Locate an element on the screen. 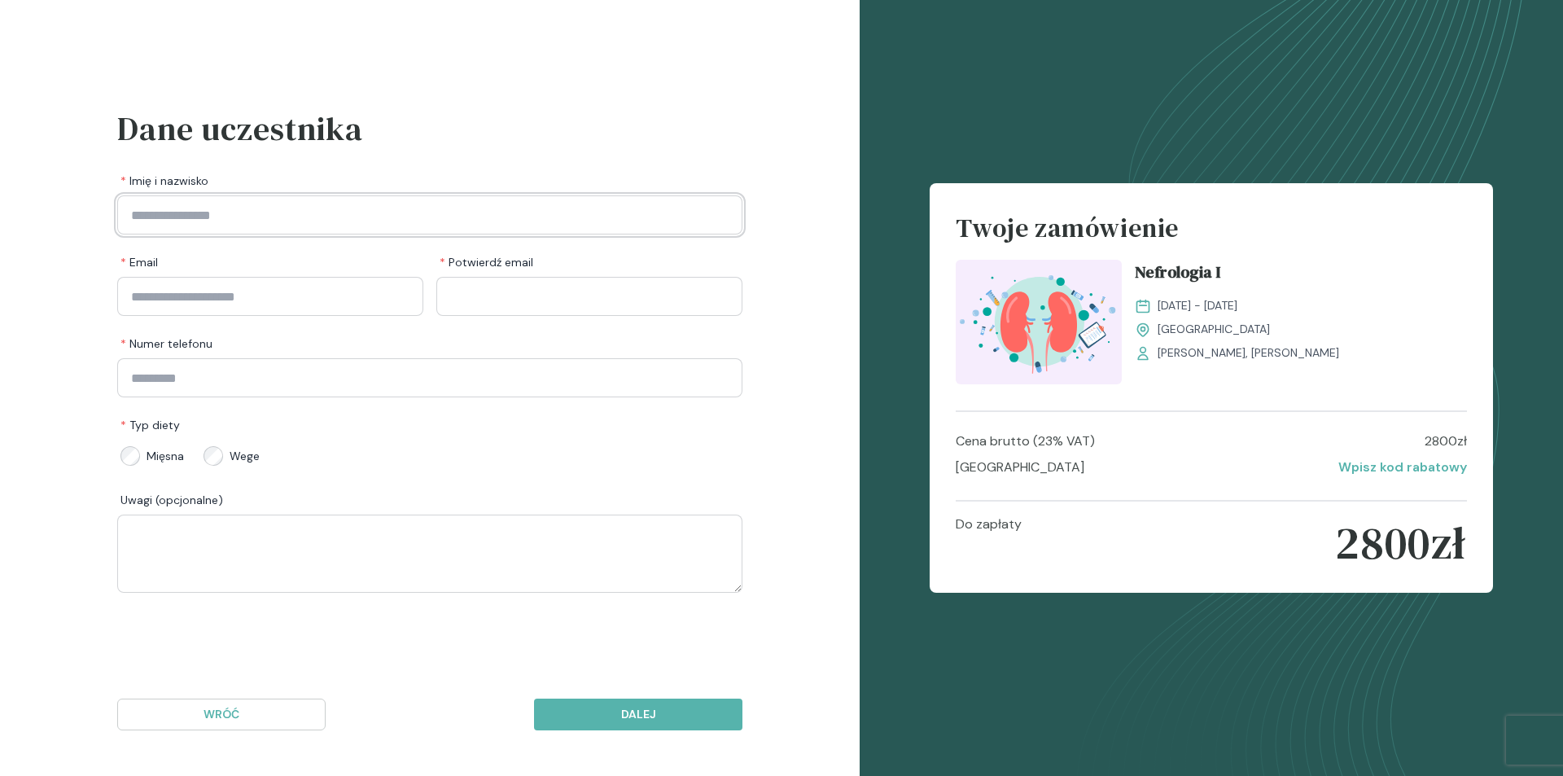 This screenshot has width=1563, height=776. h3: Dane uczestnika is located at coordinates (430, 129).